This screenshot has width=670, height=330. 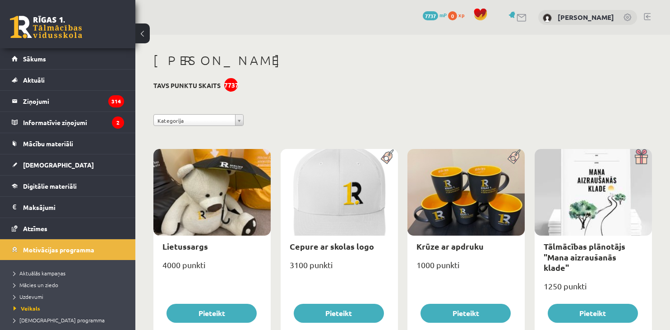 What do you see at coordinates (68, 59) in the screenshot?
I see `a: Sākums` at bounding box center [68, 59].